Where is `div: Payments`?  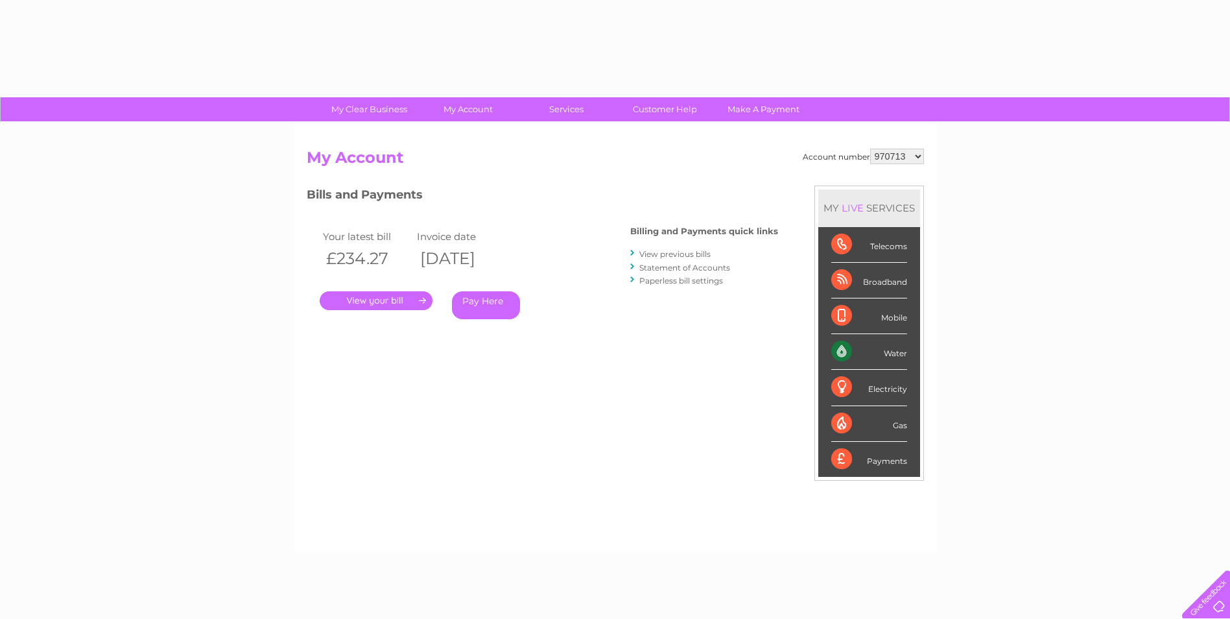
div: Payments is located at coordinates (869, 459).